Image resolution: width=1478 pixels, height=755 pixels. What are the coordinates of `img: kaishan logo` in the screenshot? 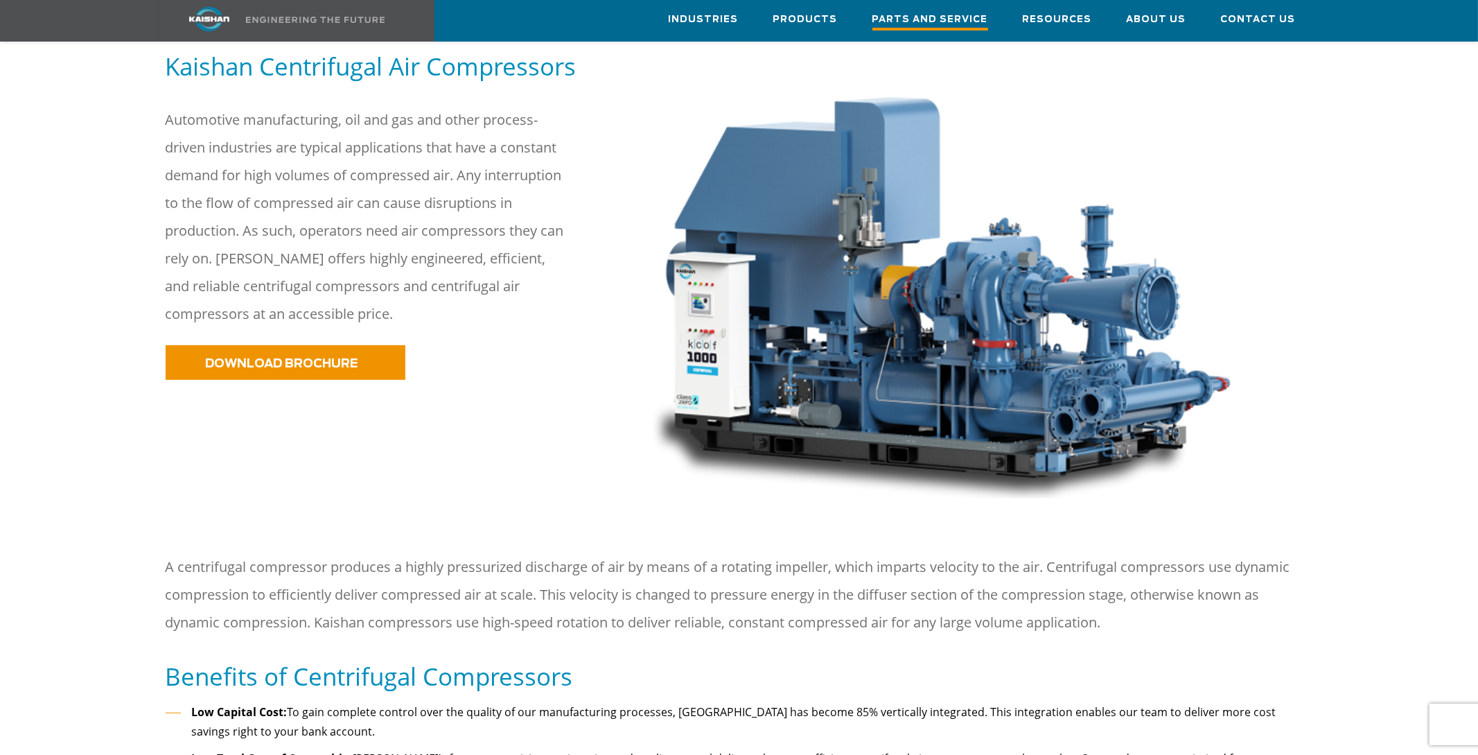 It's located at (209, 19).